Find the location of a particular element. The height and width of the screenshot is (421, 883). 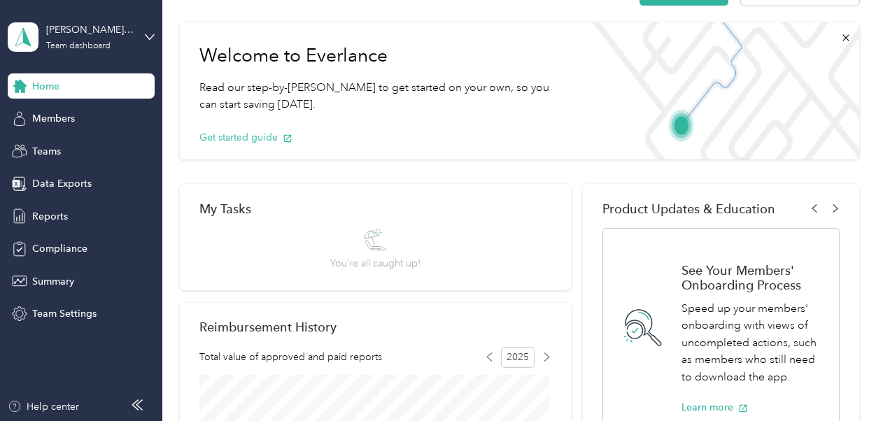

p: Speed up your members' onboarding with views of uncompleted actions, such as members who still ne... is located at coordinates (752, 343).